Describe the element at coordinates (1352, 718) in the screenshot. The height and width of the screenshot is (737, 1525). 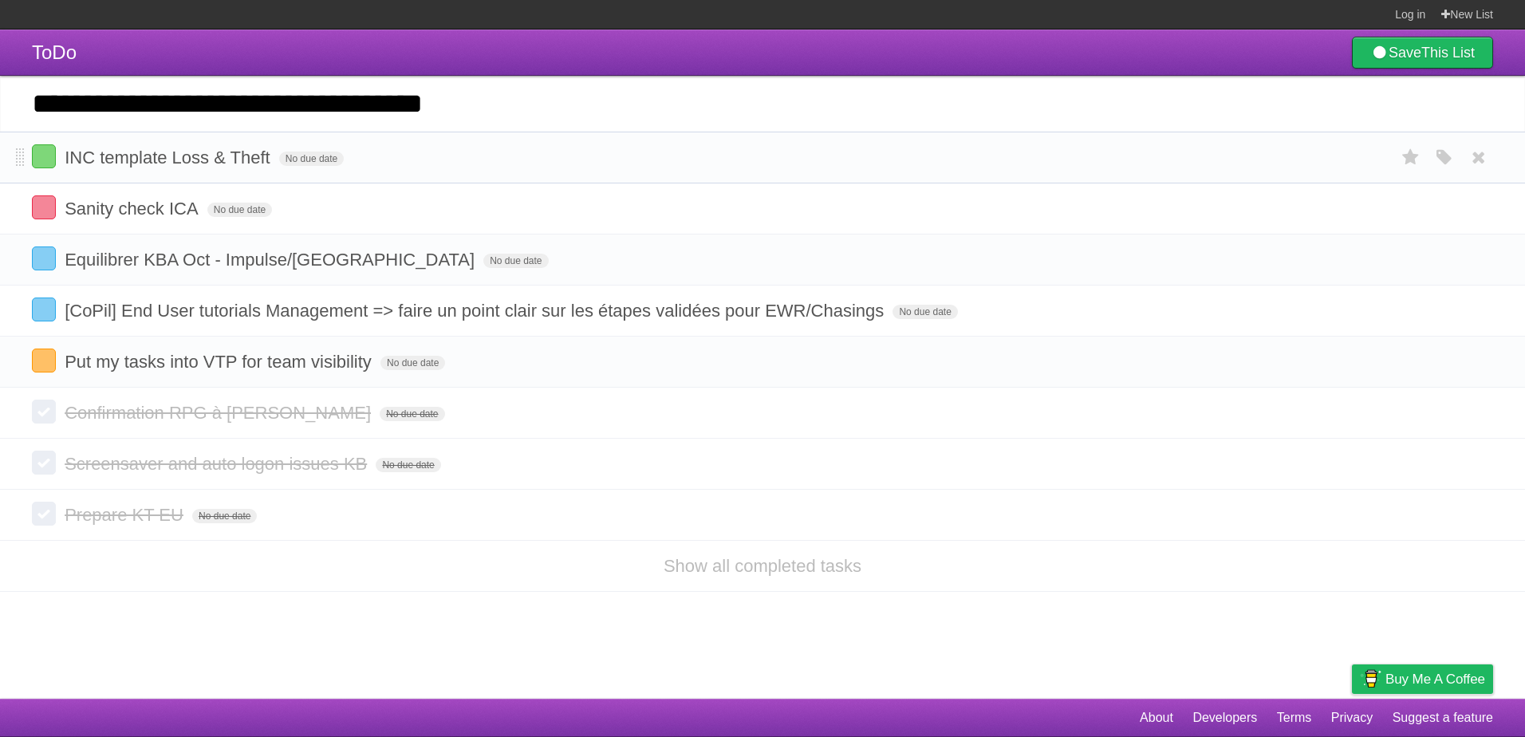
I see `a: Privacy` at that location.